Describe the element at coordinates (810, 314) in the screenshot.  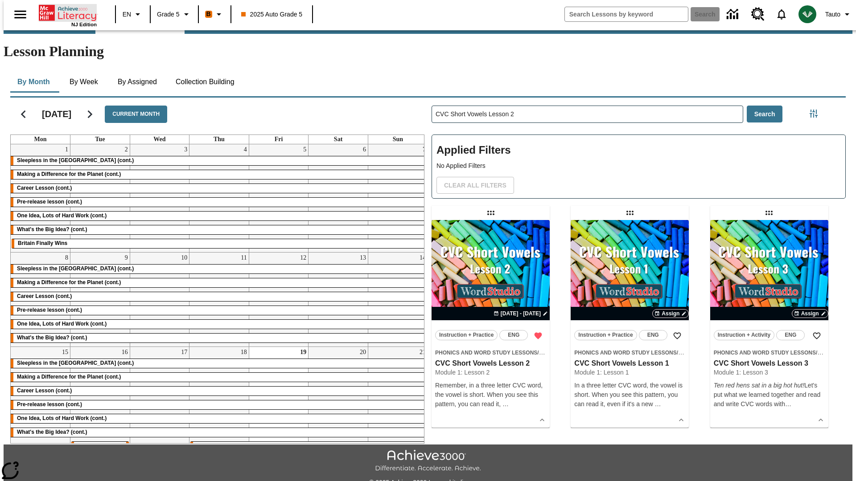
I see `span: Assign` at that location.